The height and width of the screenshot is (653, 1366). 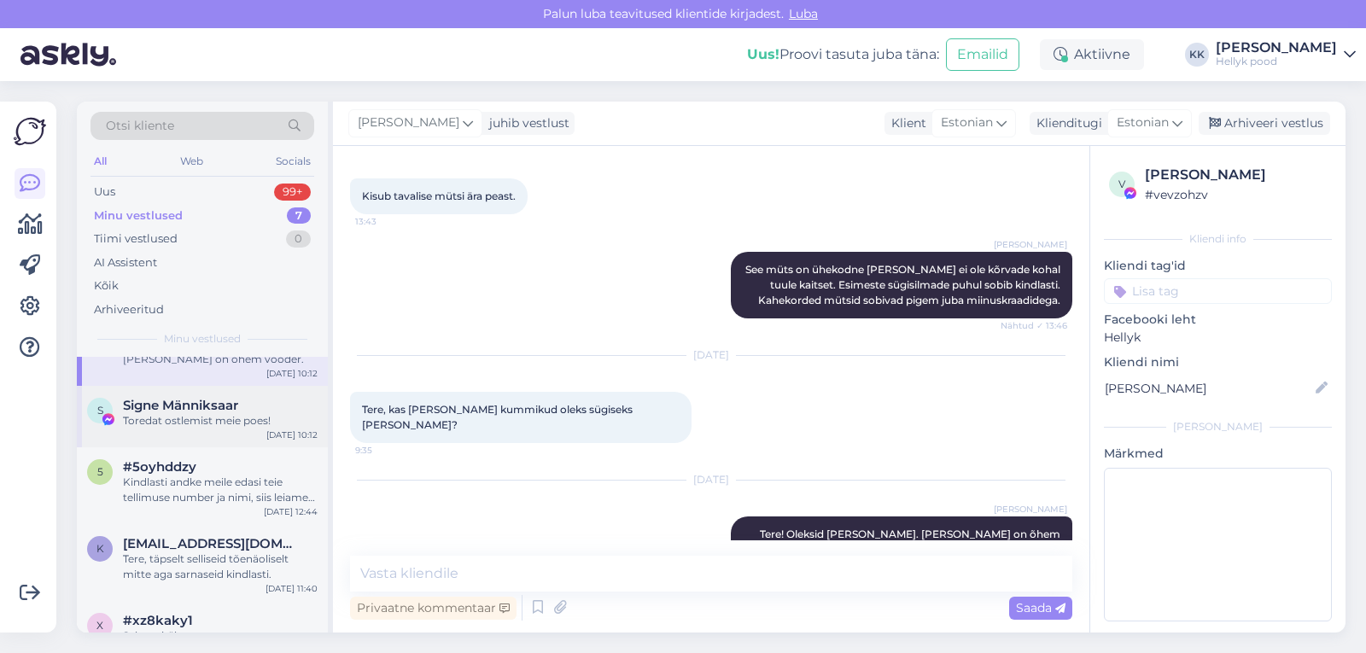 What do you see at coordinates (843, 55) in the screenshot?
I see `div: Proovi tasuta juba täna:` at bounding box center [843, 55].